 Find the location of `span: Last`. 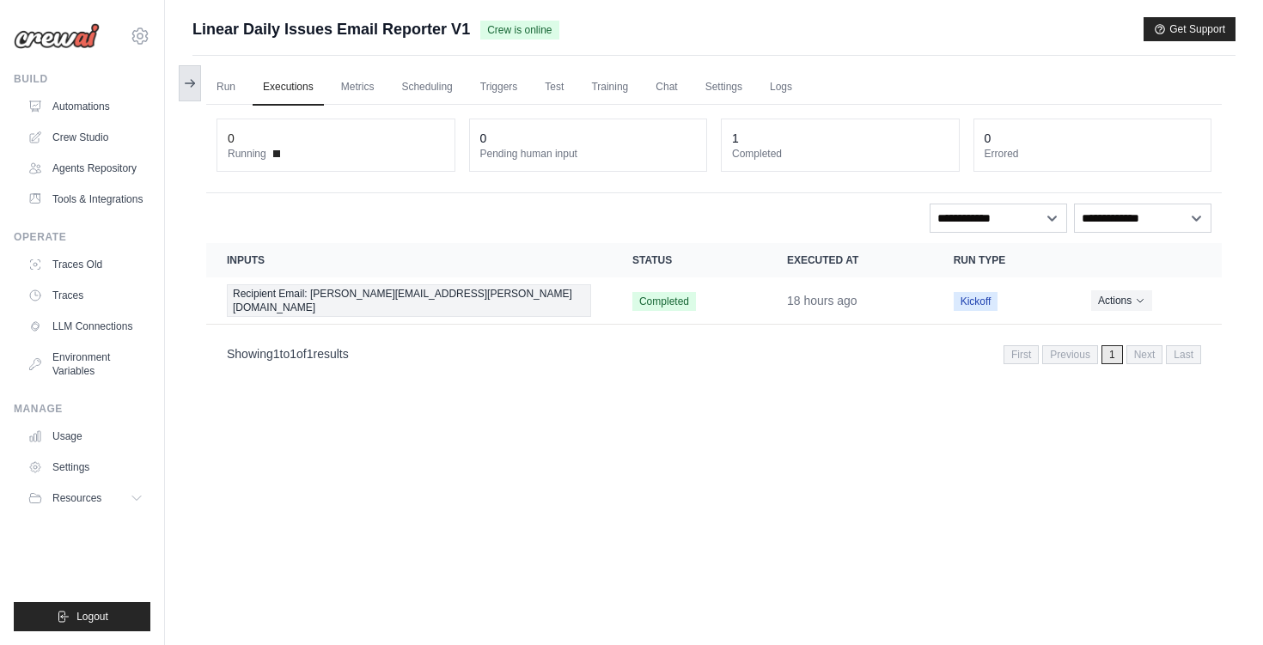

span: Last is located at coordinates (1183, 355).